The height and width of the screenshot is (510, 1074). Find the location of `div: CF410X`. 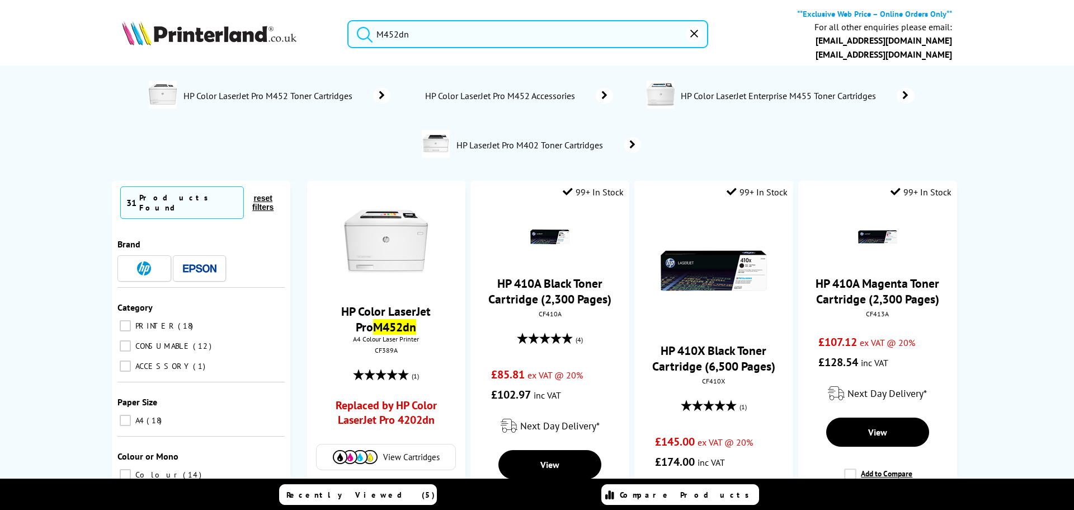

div: CF410X is located at coordinates (713, 380).